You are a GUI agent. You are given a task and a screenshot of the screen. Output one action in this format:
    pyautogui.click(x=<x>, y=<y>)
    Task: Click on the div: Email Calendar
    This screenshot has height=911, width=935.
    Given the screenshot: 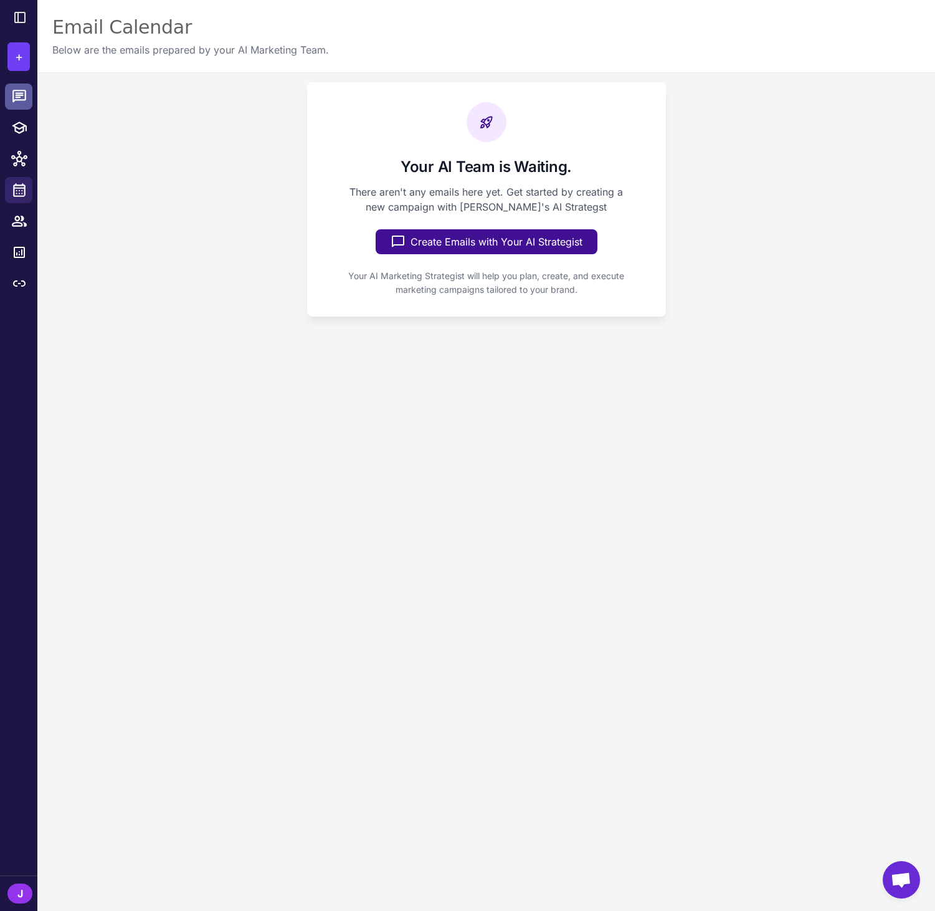 What is the action you would take?
    pyautogui.click(x=191, y=27)
    